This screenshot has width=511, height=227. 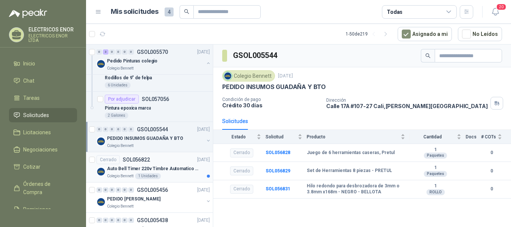 I want to click on p: Dirección, so click(x=407, y=100).